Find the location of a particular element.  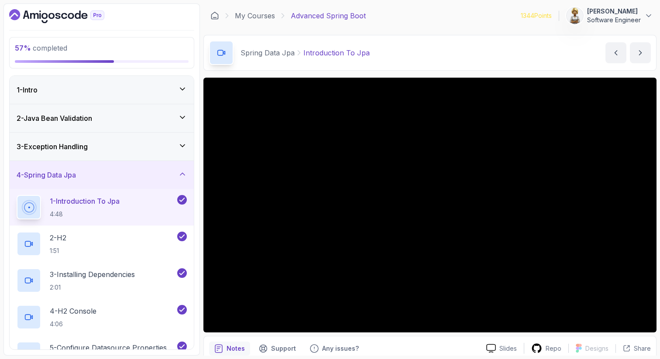

p: 4 - H2 Console is located at coordinates (73, 311).